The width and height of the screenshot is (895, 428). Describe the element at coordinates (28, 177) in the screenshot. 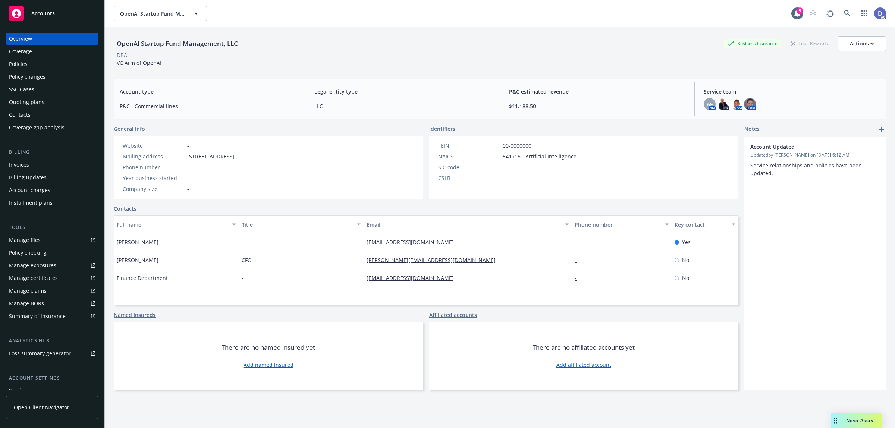

I see `div: Billing updates` at that location.